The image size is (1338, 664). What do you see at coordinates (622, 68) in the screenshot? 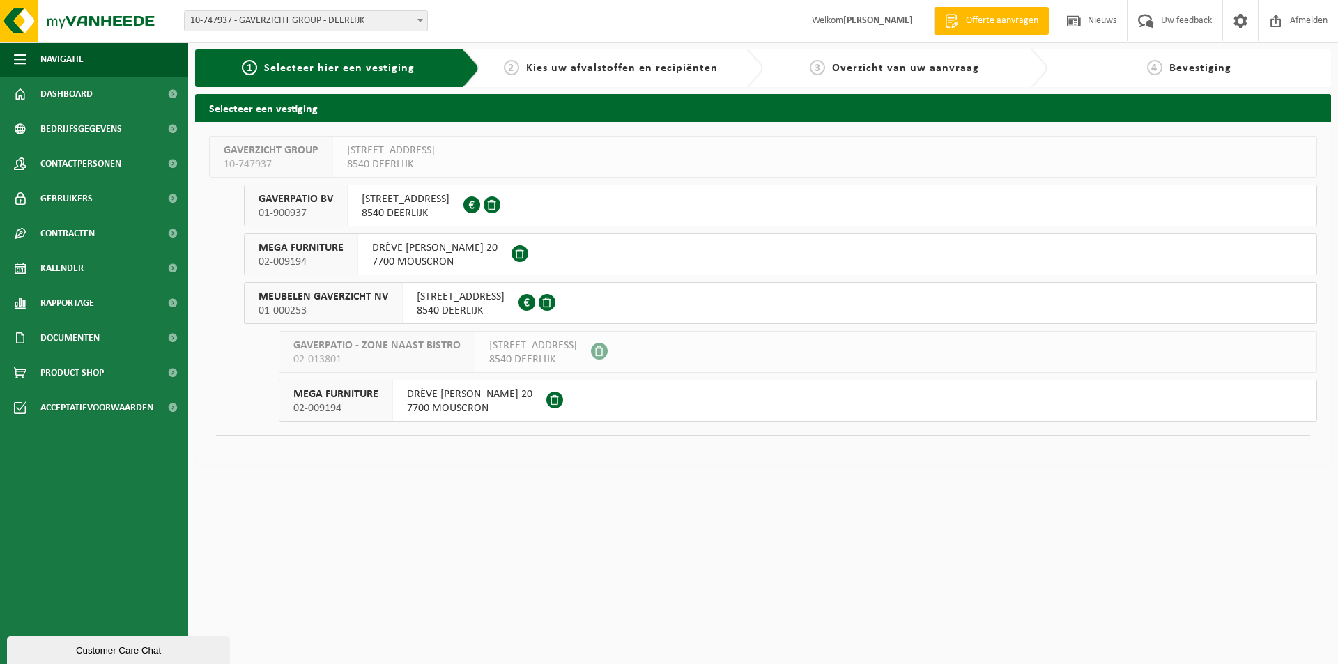
I see `span: Kies uw afvalstoffen en recipiënten` at bounding box center [622, 68].